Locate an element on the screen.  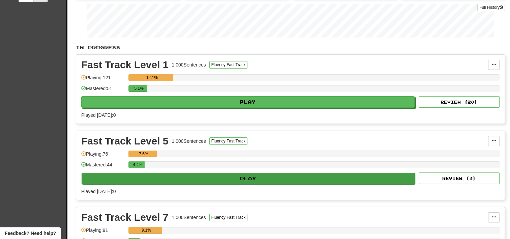
div: 12.1% is located at coordinates (152, 78).